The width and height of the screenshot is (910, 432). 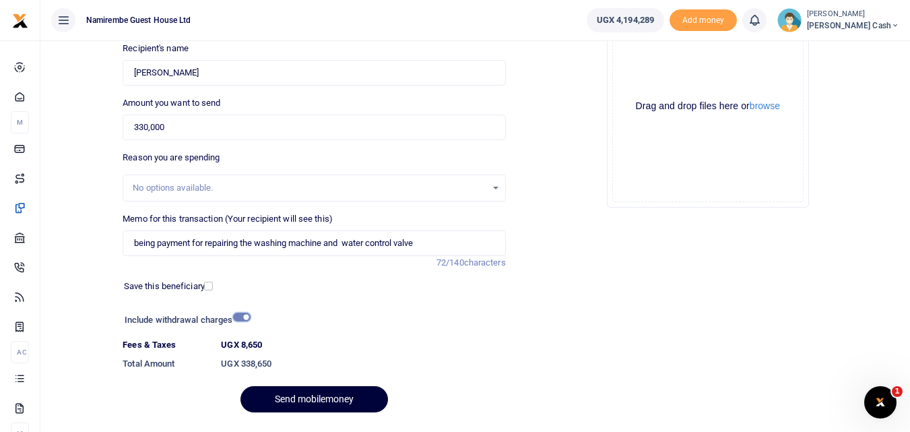 What do you see at coordinates (625, 20) in the screenshot?
I see `span: UGX 4,194,289` at bounding box center [625, 20].